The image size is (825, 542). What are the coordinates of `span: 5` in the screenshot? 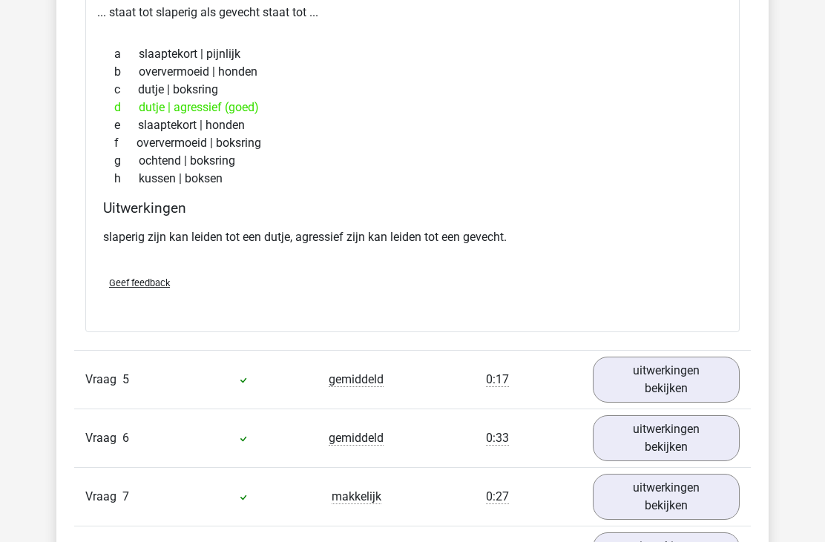 It's located at (125, 379).